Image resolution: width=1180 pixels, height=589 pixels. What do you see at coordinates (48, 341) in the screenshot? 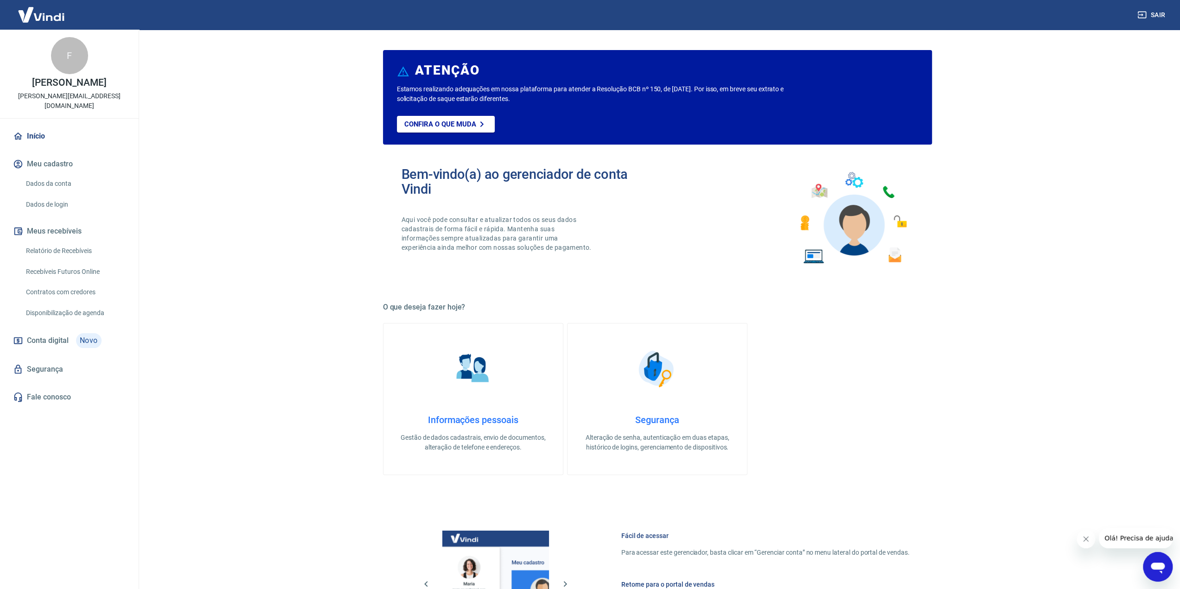
I see `span: Conta digital` at bounding box center [48, 341].